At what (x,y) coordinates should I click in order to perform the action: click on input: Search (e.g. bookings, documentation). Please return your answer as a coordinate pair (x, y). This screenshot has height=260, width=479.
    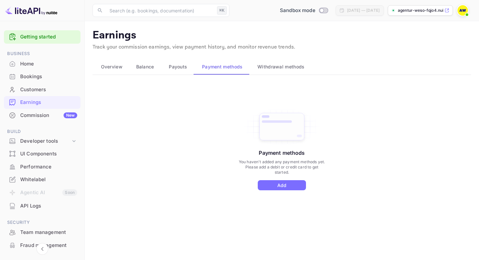
    Looking at the image, I should click on (160, 10).